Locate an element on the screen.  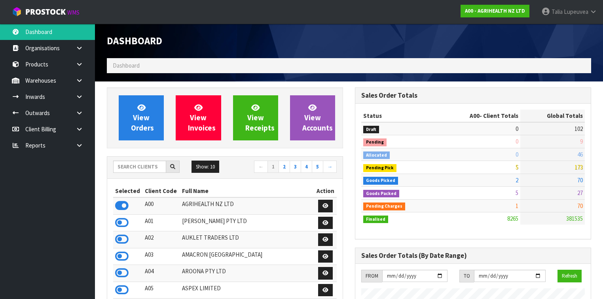
a: 5 is located at coordinates (318, 167).